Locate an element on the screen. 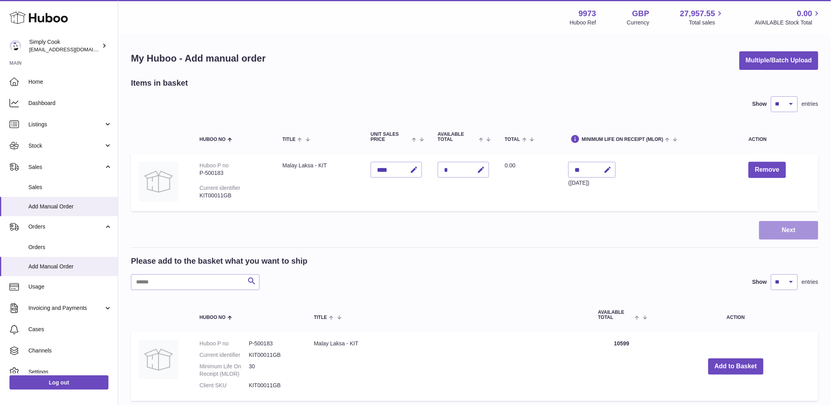 The image size is (831, 405). button: Add to Basket is located at coordinates (736, 366).